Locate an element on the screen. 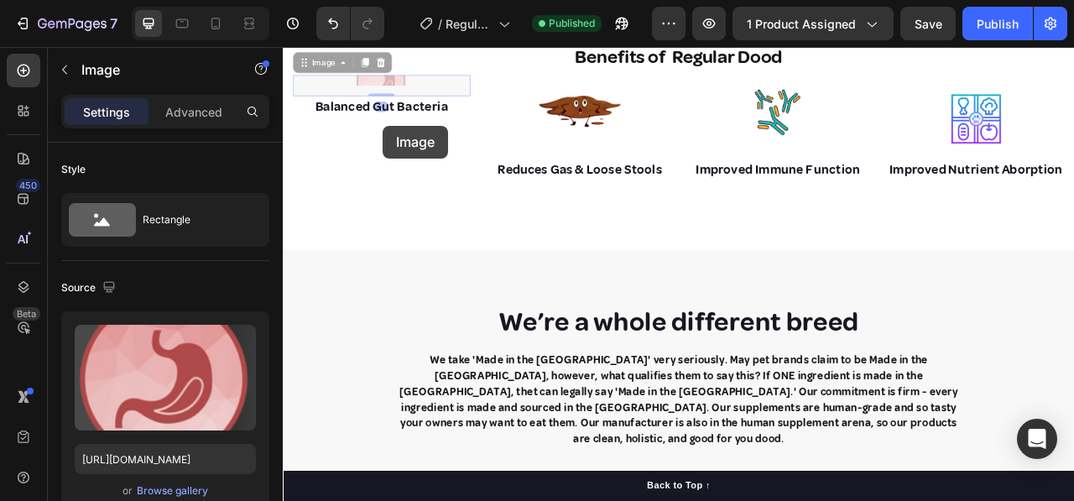 This screenshot has height=501, width=1074. p: Image is located at coordinates (153, 70).